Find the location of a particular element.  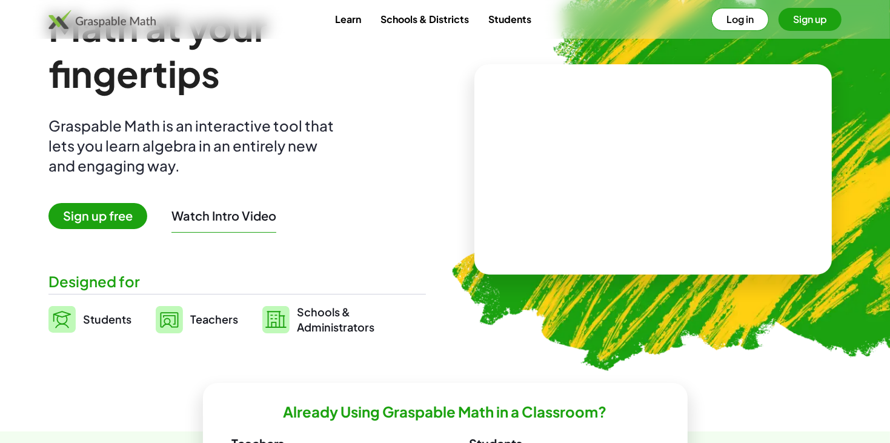

video: What is this? This is dynamic math notation. Dynamic math notation plays a central role in how Gr... is located at coordinates (653, 170).